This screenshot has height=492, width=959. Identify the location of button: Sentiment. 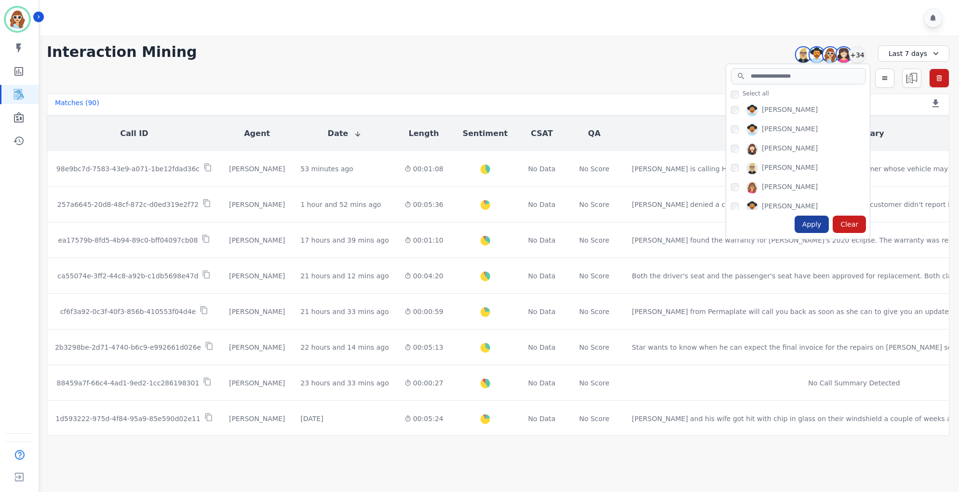
(484, 134).